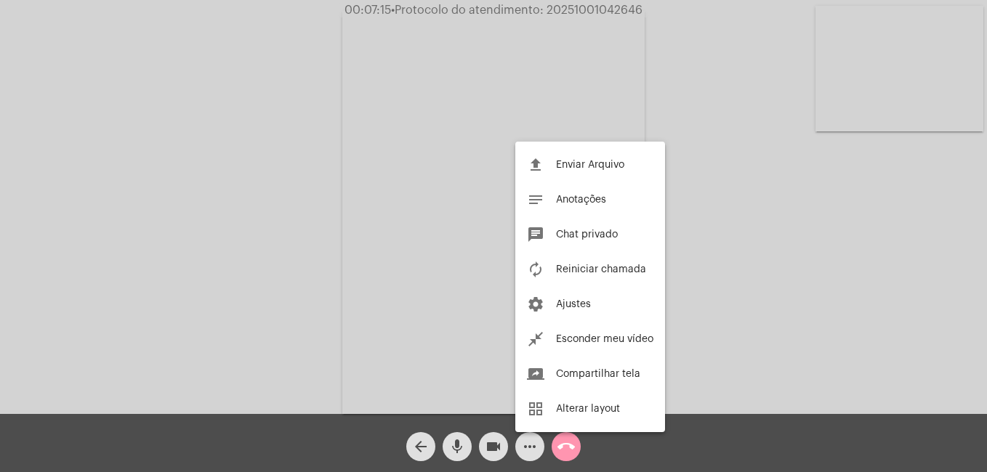  Describe the element at coordinates (535, 304) in the screenshot. I see `mat-icon: settings` at that location.